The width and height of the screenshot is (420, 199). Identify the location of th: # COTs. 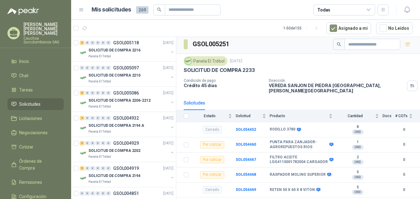
(408, 116).